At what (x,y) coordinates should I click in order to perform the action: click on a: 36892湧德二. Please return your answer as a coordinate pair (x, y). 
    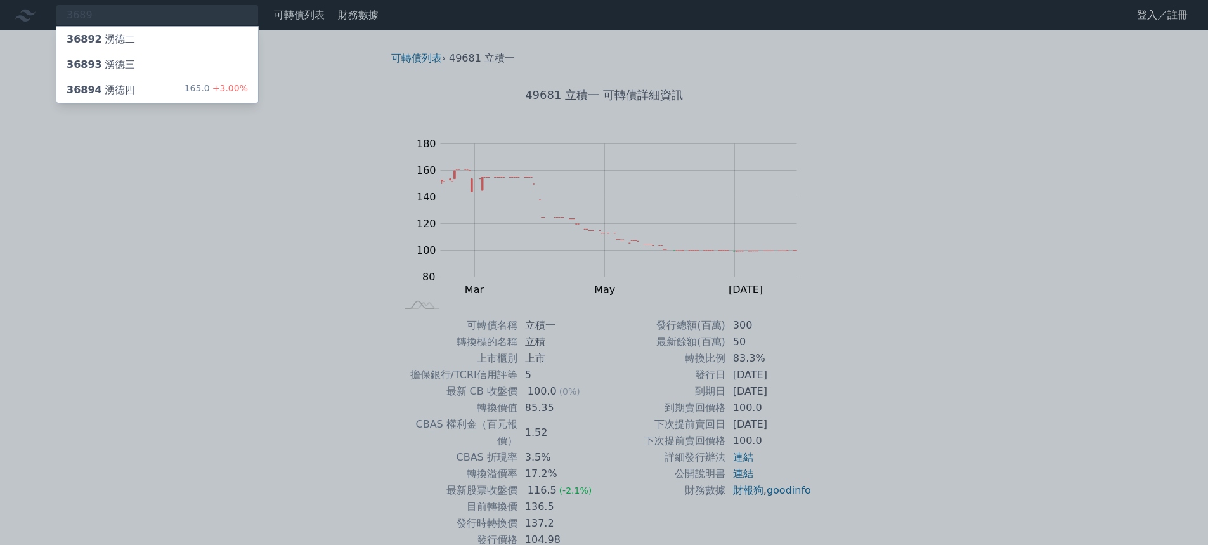
    Looking at the image, I should click on (157, 39).